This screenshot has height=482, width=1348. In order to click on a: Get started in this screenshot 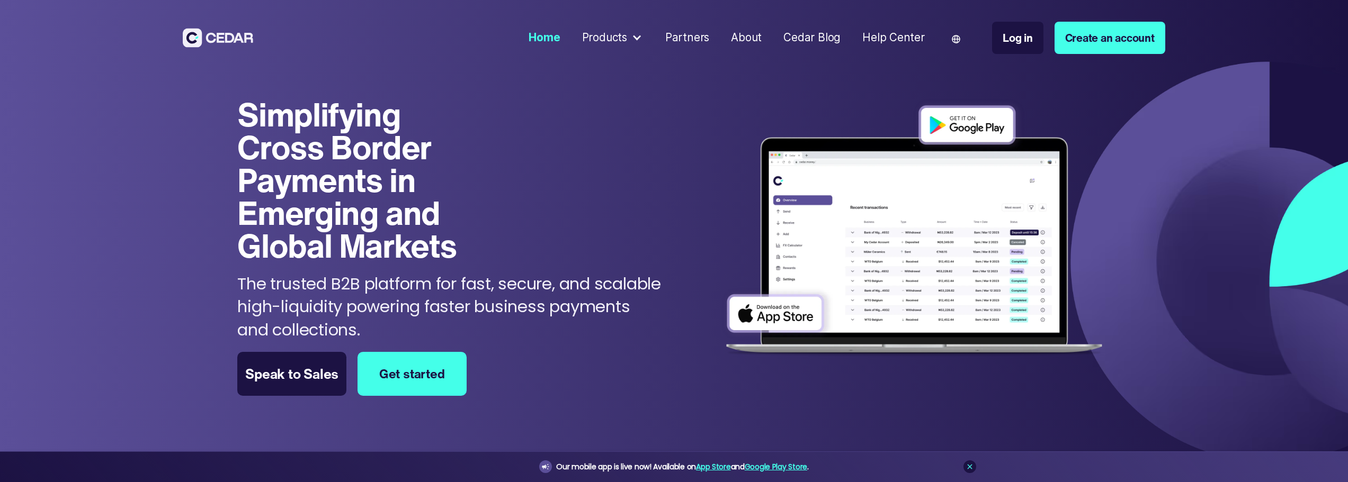, I will do `click(412, 374)`.